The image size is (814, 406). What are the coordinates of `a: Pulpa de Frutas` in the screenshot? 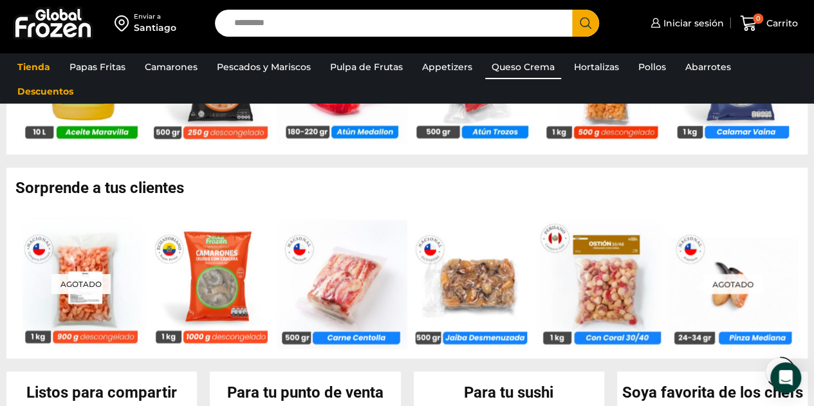 It's located at (366, 67).